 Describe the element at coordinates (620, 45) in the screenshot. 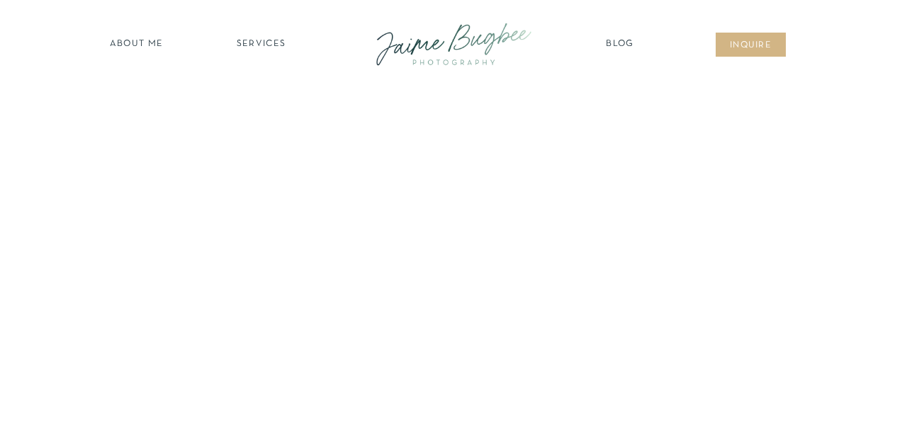

I see `nav: Blog` at that location.